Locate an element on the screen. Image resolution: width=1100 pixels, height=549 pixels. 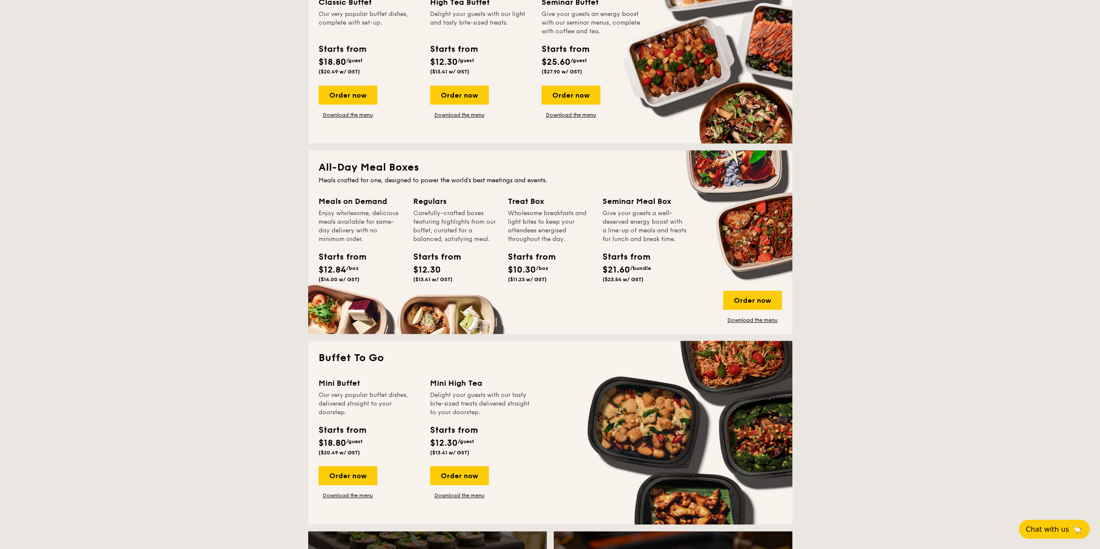
div: Enjoy wholesome, delicious meals available for same-day delivery with no minimum order. is located at coordinates (361, 227).